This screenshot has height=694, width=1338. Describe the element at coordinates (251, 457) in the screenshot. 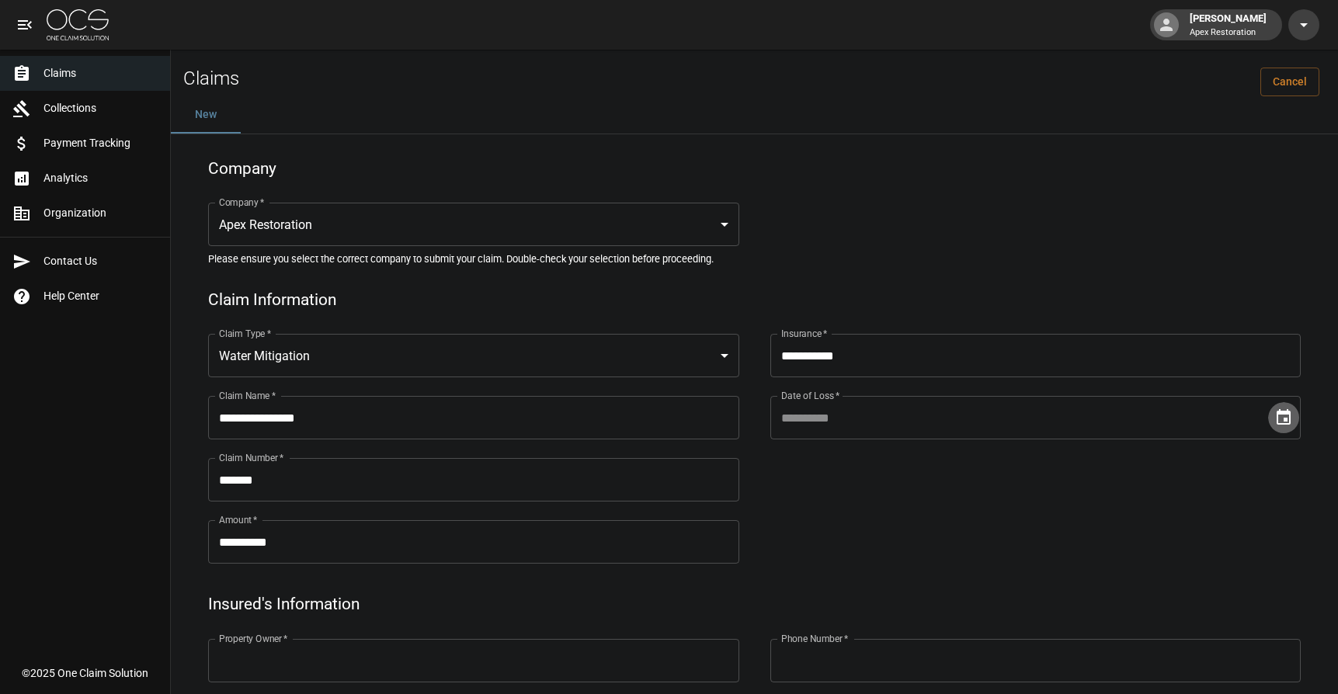

I see `label: Claim Number` at that location.